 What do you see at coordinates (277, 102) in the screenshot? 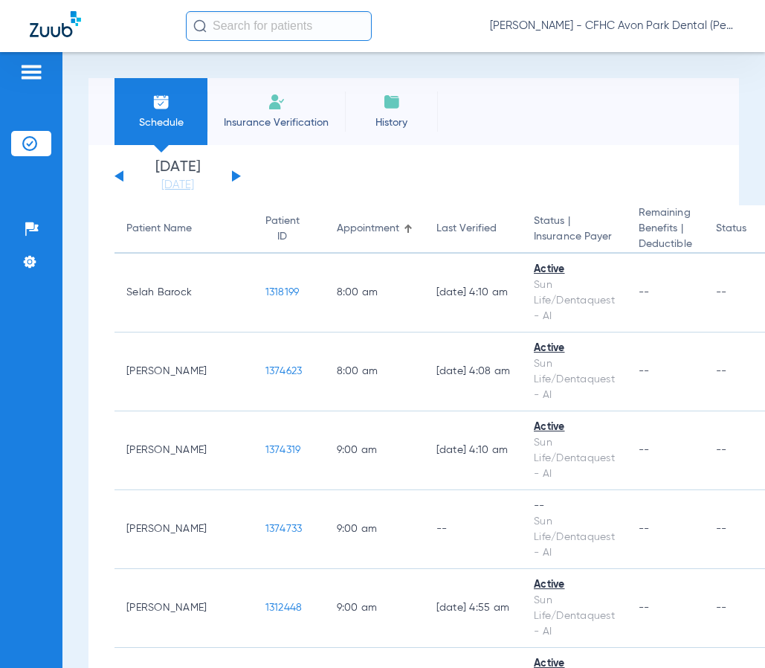
I see `img: Manual Insurance Verification` at bounding box center [277, 102].